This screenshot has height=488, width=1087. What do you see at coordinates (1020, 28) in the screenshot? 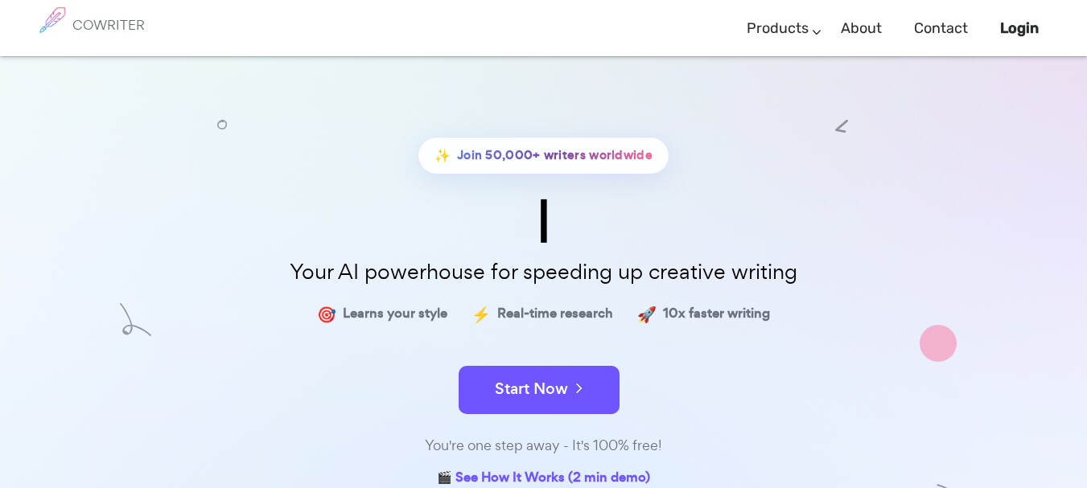
I see `b: Login` at bounding box center [1020, 28].